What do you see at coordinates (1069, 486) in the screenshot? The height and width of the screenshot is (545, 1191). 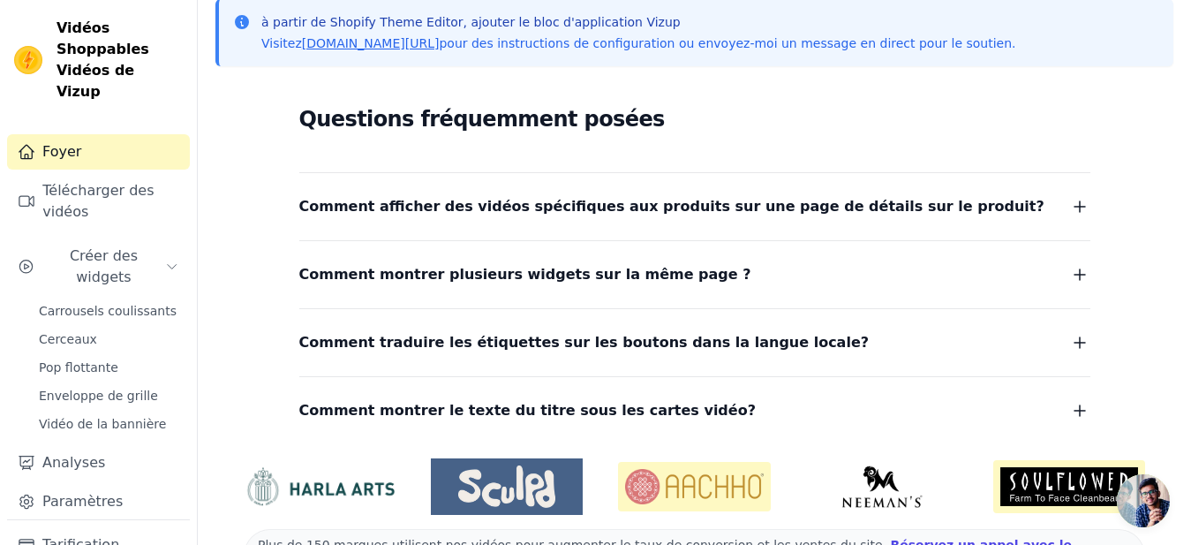 I see `img: Soulflower` at bounding box center [1069, 486].